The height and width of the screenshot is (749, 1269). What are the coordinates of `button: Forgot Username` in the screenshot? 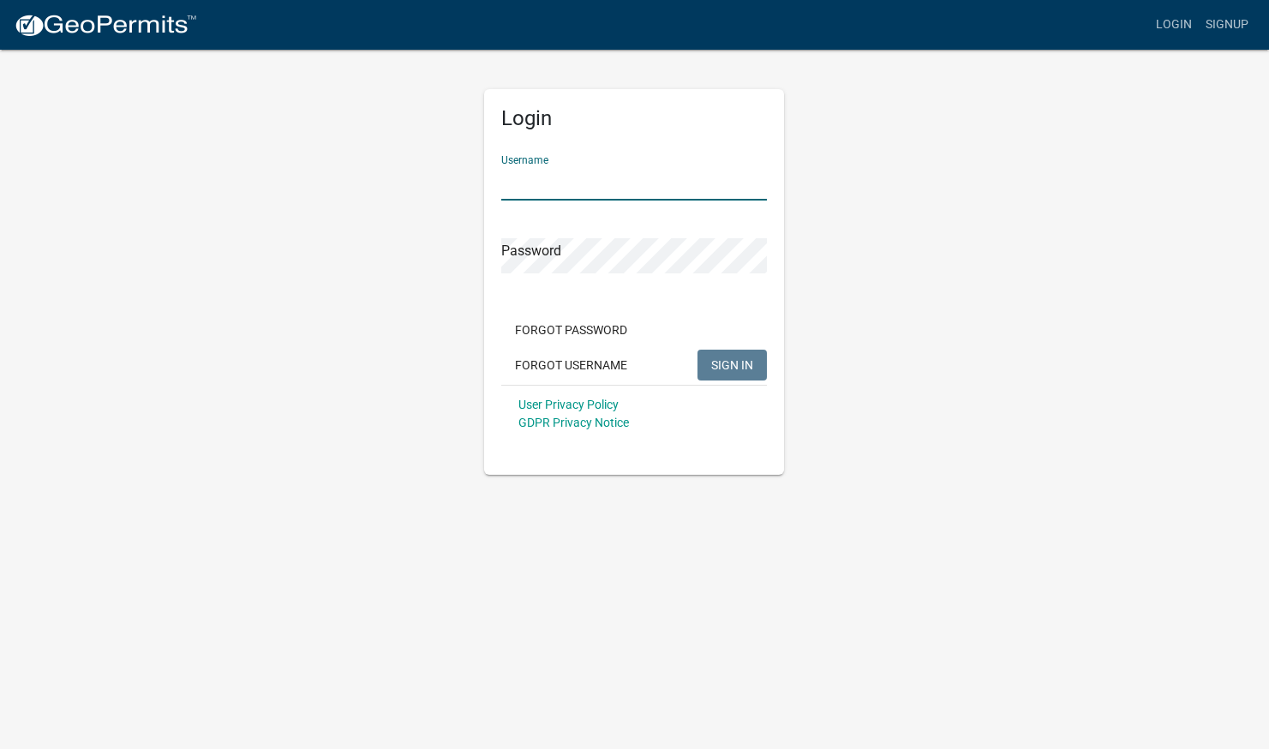 It's located at (571, 365).